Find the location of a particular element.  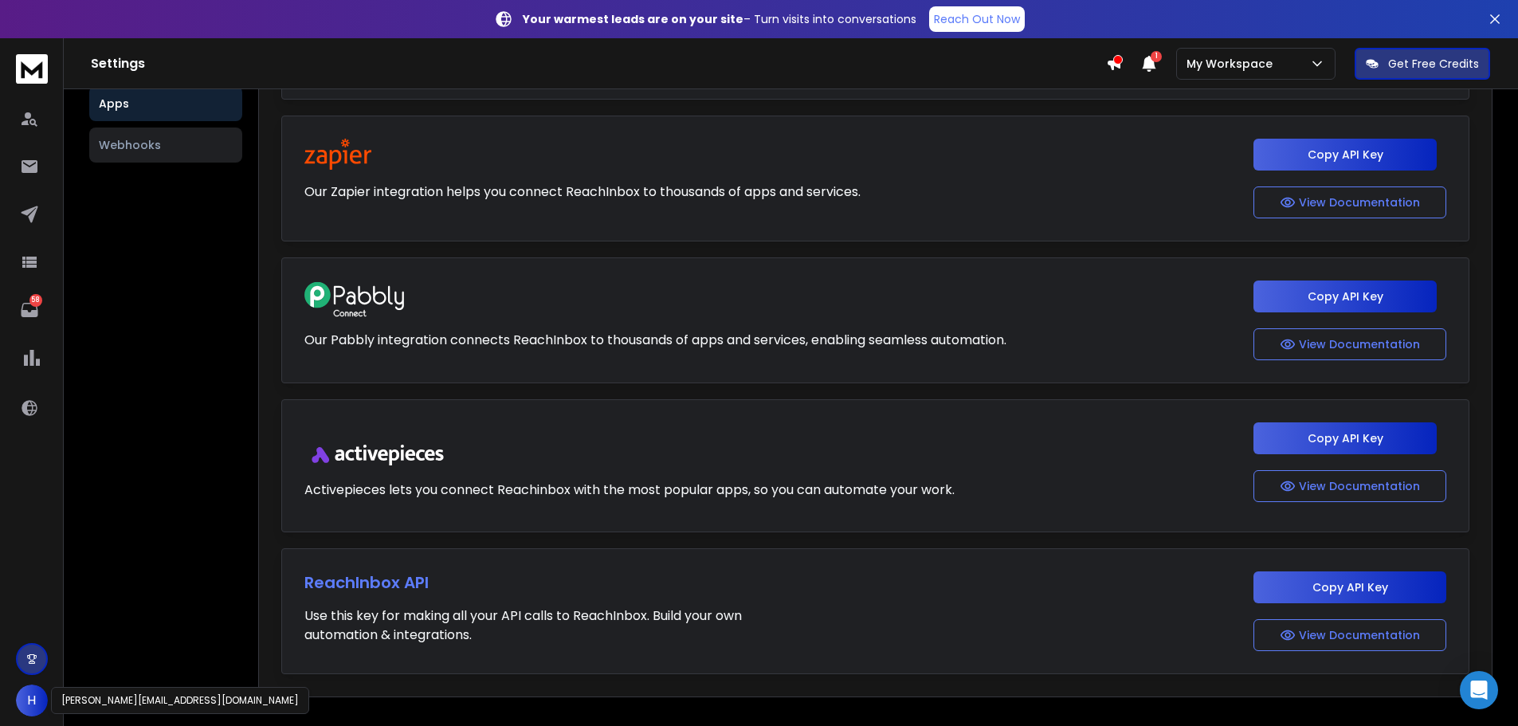

p: Reach Out Now is located at coordinates (977, 19).